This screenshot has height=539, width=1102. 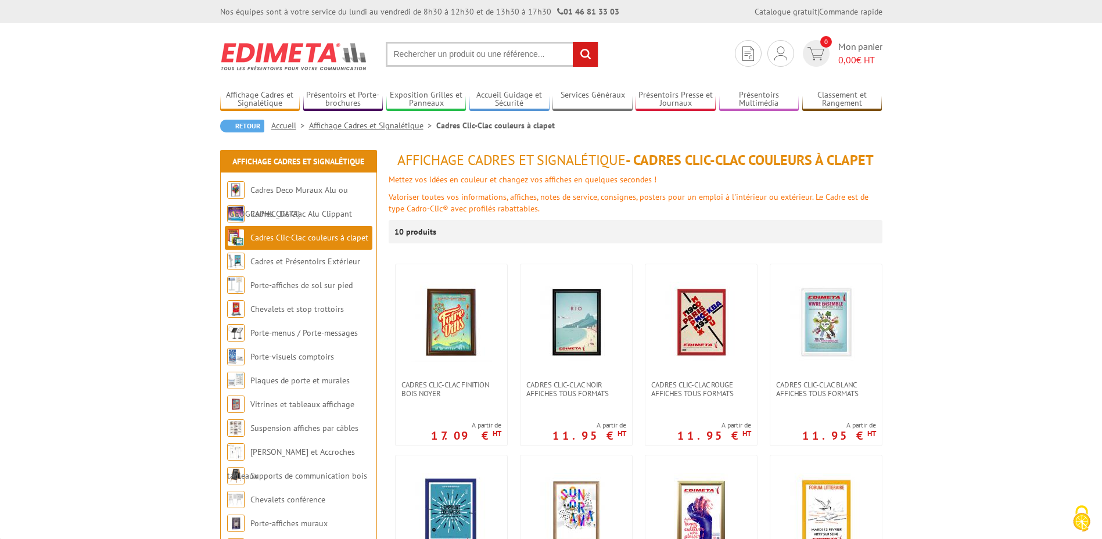 What do you see at coordinates (236, 404) in the screenshot?
I see `img: Vitrines et tableaux affichage` at bounding box center [236, 404].